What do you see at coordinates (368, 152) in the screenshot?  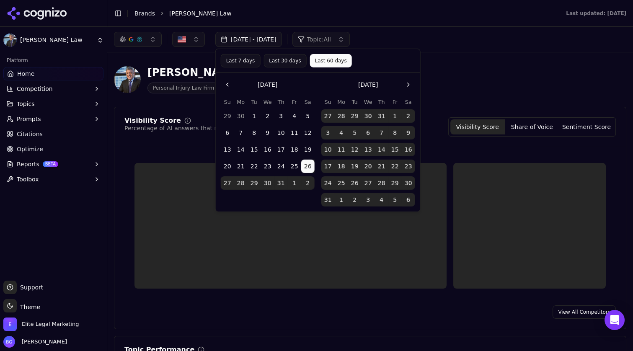 I see `table: August 2025` at bounding box center [368, 152].